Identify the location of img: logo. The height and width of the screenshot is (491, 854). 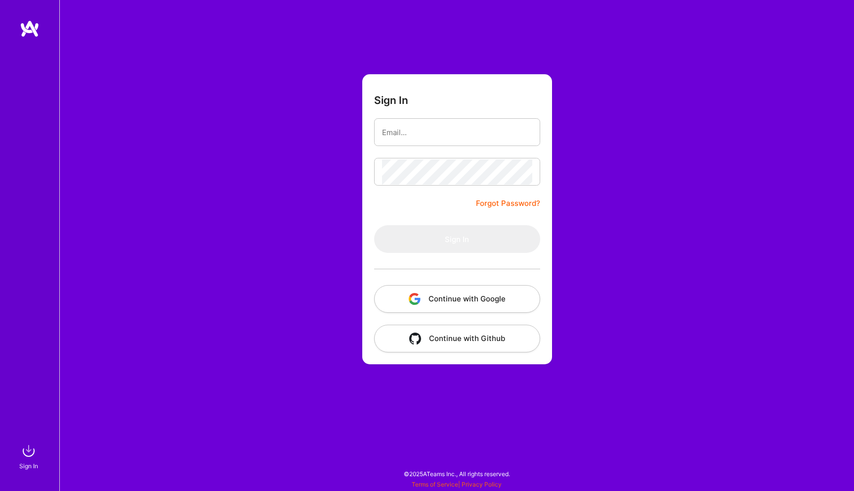
(30, 29).